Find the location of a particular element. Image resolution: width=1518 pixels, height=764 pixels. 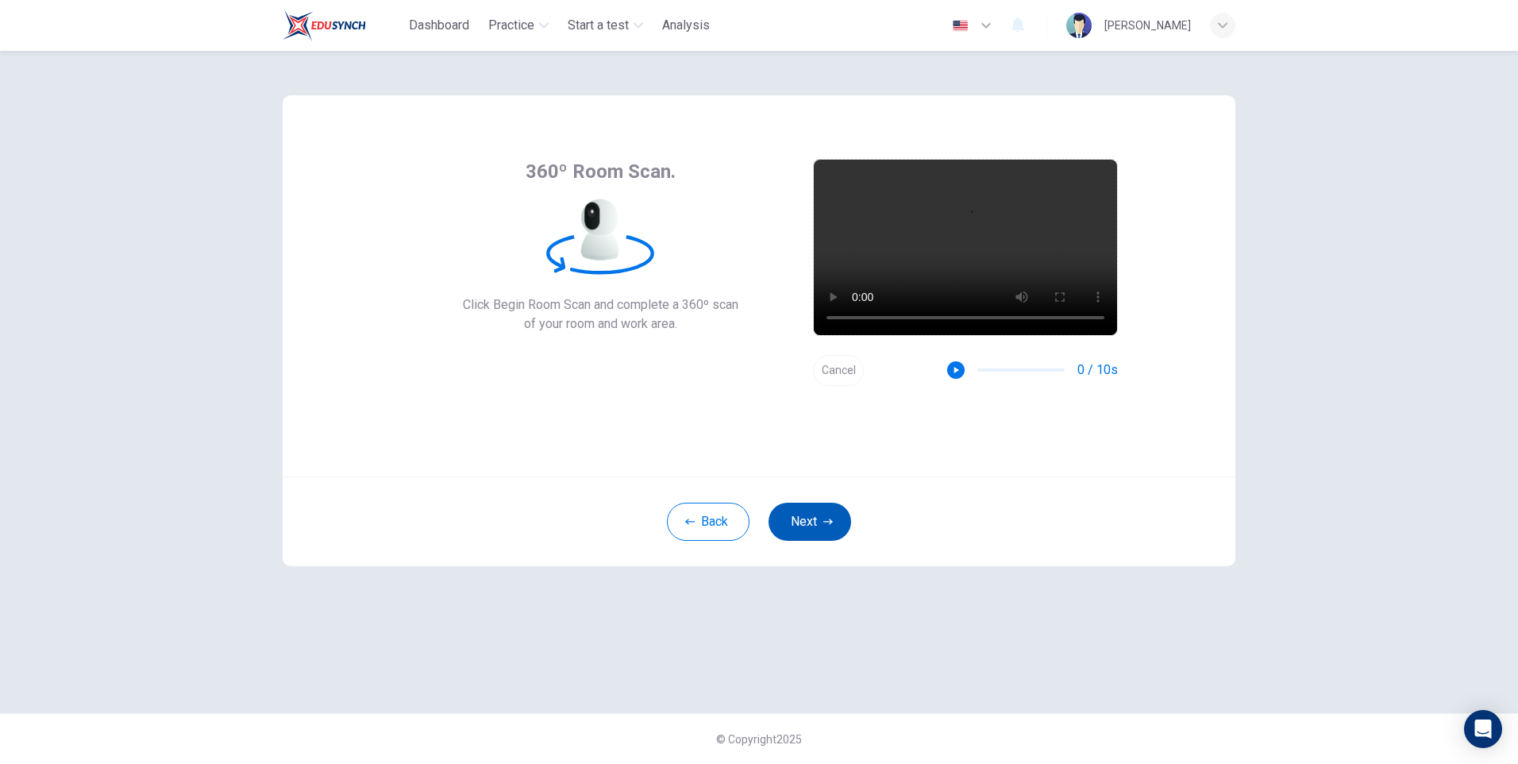

a: Analysis is located at coordinates (686, 25).